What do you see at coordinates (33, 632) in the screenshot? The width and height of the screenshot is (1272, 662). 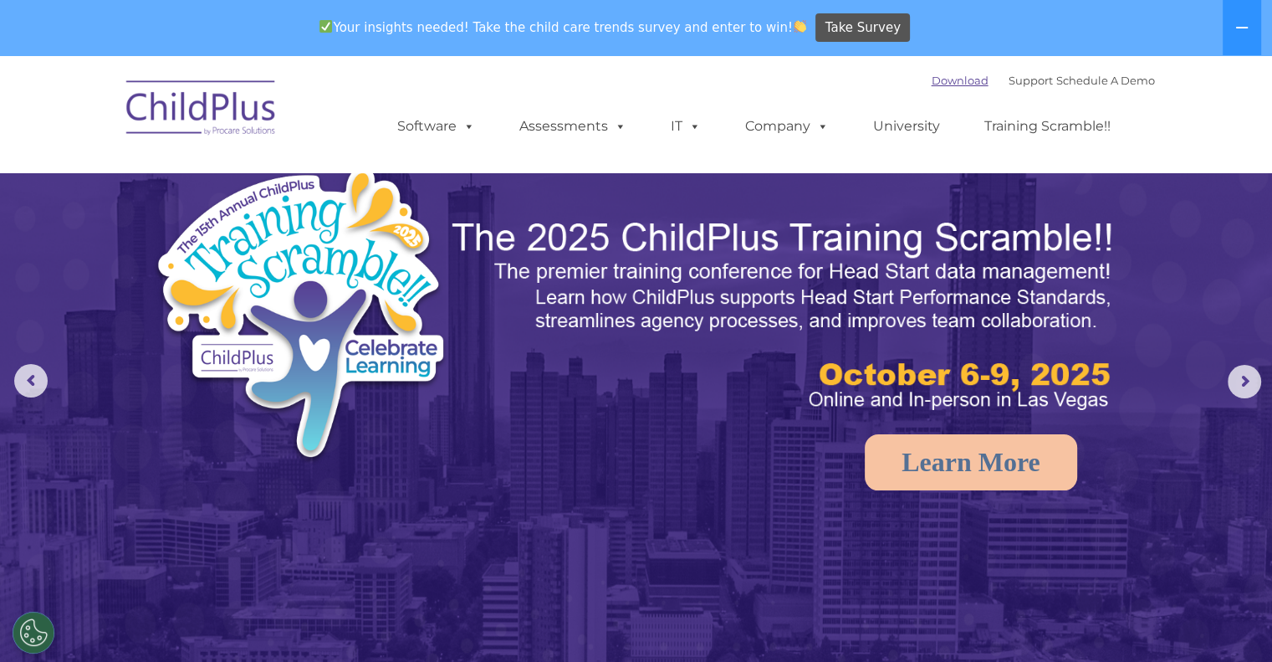 I see `button: Cookies Settings` at bounding box center [33, 632].